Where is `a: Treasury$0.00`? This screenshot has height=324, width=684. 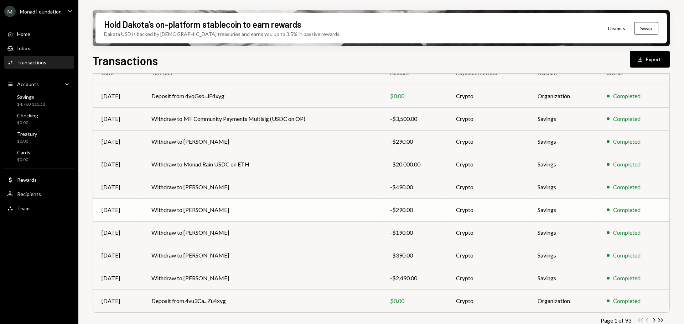
a: Treasury$0.00 is located at coordinates (39, 137).